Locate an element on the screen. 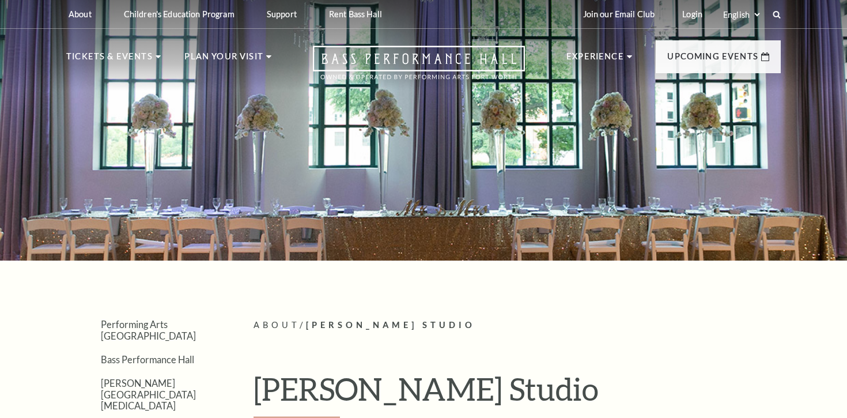 The height and width of the screenshot is (418, 847). p: Tickets & Events is located at coordinates (109, 60).